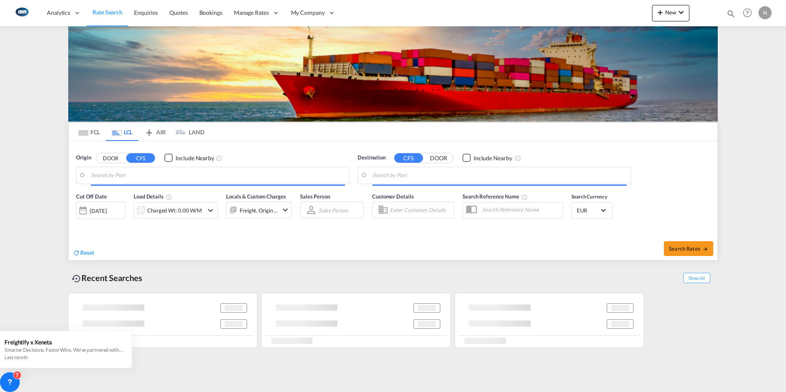 The height and width of the screenshot is (392, 786). I want to click on md-datepicker: Select, so click(79, 224).